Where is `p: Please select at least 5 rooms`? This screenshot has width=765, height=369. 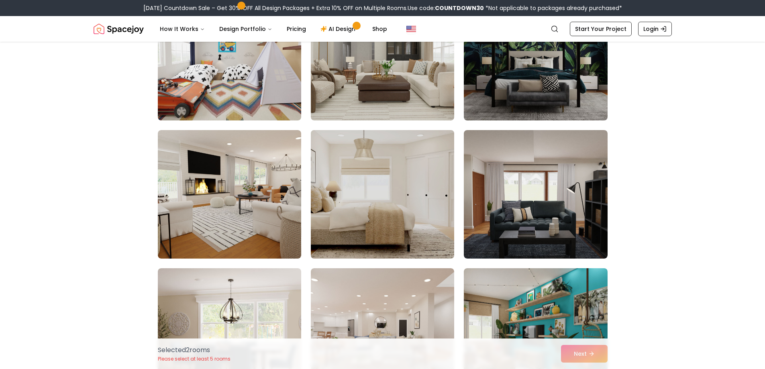
p: Please select at least 5 rooms is located at coordinates (194, 359).